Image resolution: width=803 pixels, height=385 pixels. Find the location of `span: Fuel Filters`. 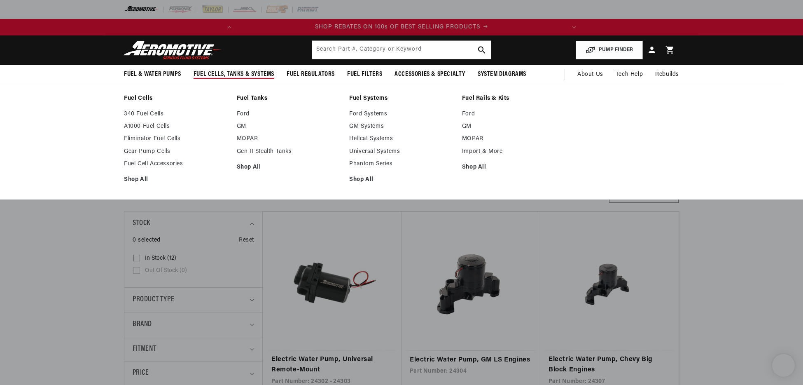

span: Fuel Filters is located at coordinates (364, 74).